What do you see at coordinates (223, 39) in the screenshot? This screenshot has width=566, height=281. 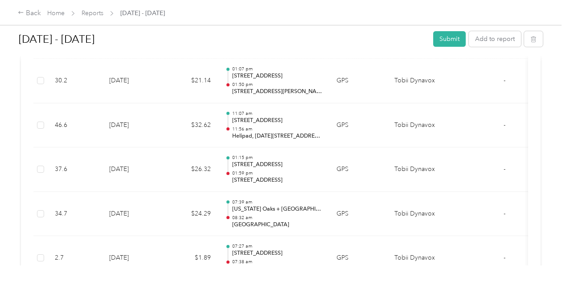 I see `h1: Aug 25 - 31, 2025` at bounding box center [223, 39].